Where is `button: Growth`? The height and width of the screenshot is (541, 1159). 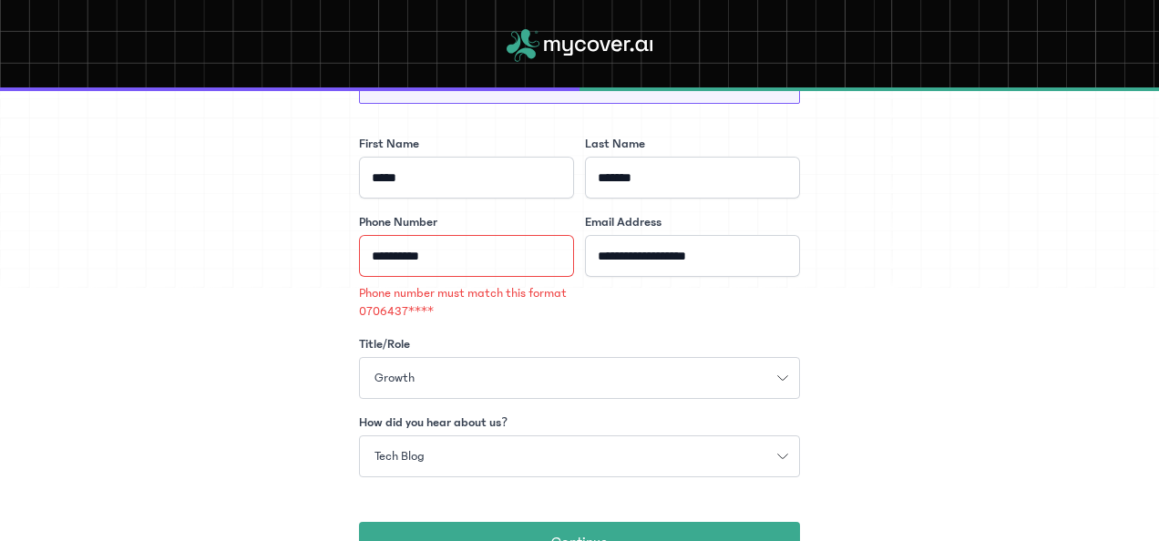
button: Growth is located at coordinates (580, 378).